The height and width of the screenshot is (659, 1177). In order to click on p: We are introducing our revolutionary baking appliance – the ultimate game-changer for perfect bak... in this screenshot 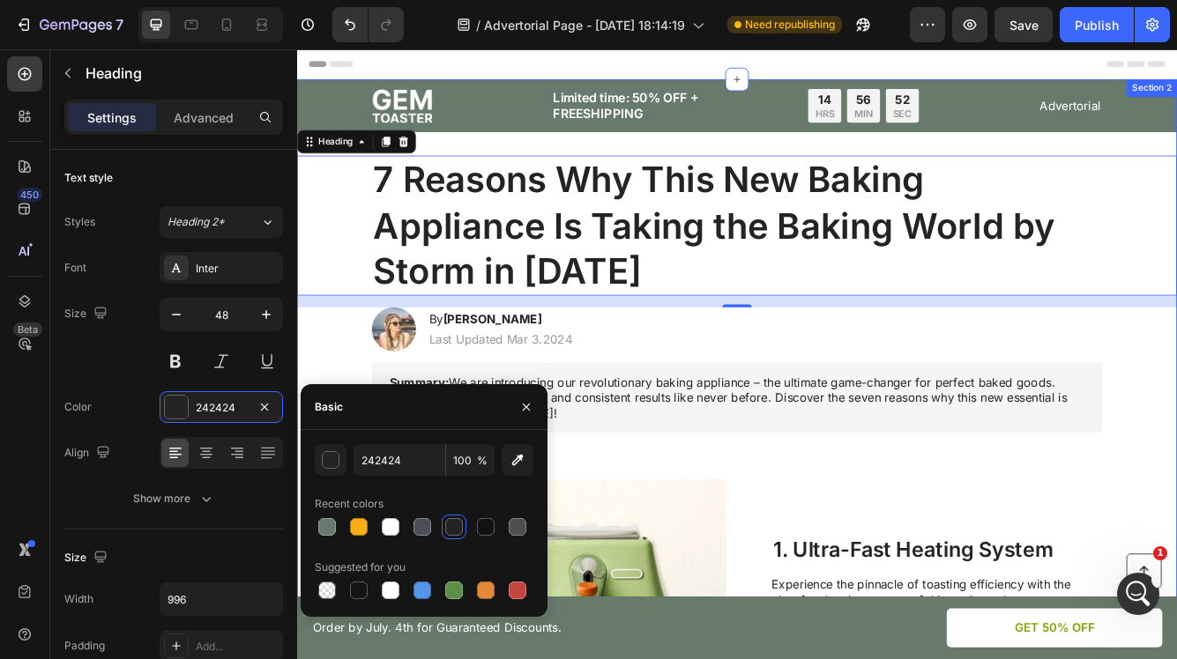, I will do `click(529, 419)`.